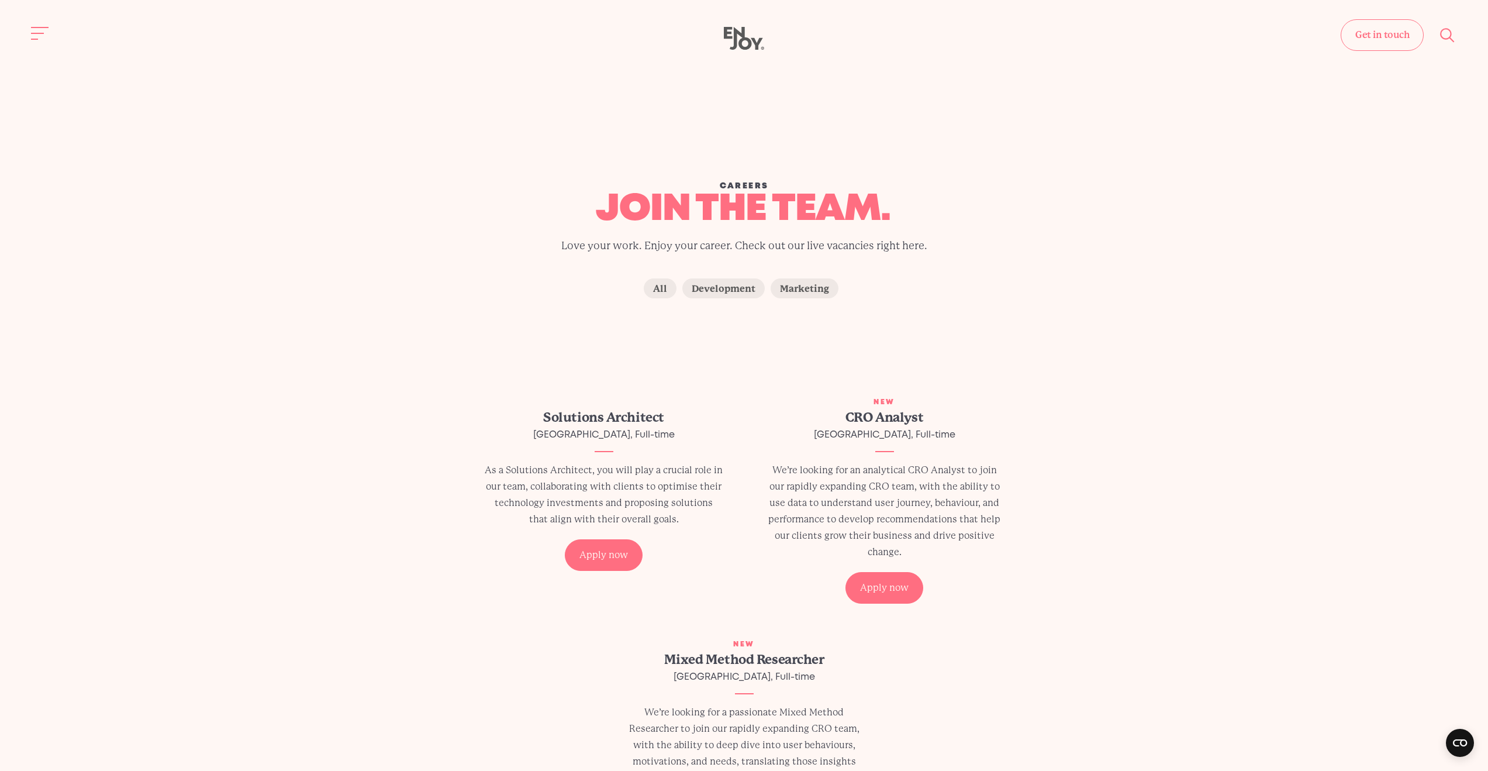 Image resolution: width=1488 pixels, height=771 pixels. I want to click on p: We’re looking for an analytical CRO Analyst to join our rapidly expanding CRO team, with the abil..., so click(885, 511).